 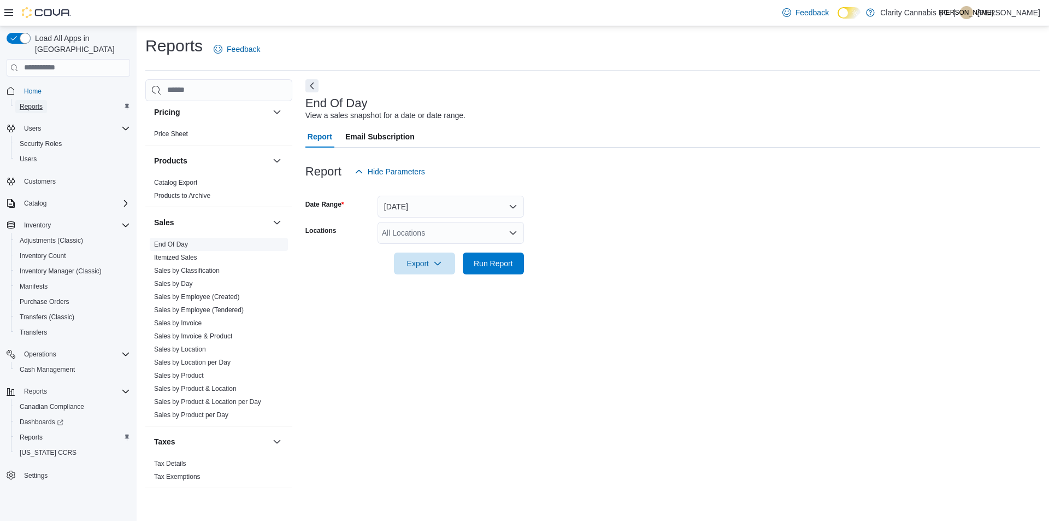 What do you see at coordinates (967, 13) in the screenshot?
I see `div: Jared O'Sullivan` at bounding box center [967, 13].